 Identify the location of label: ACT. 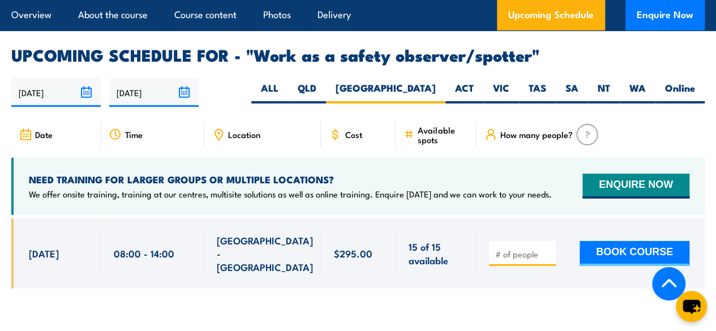
(464, 92).